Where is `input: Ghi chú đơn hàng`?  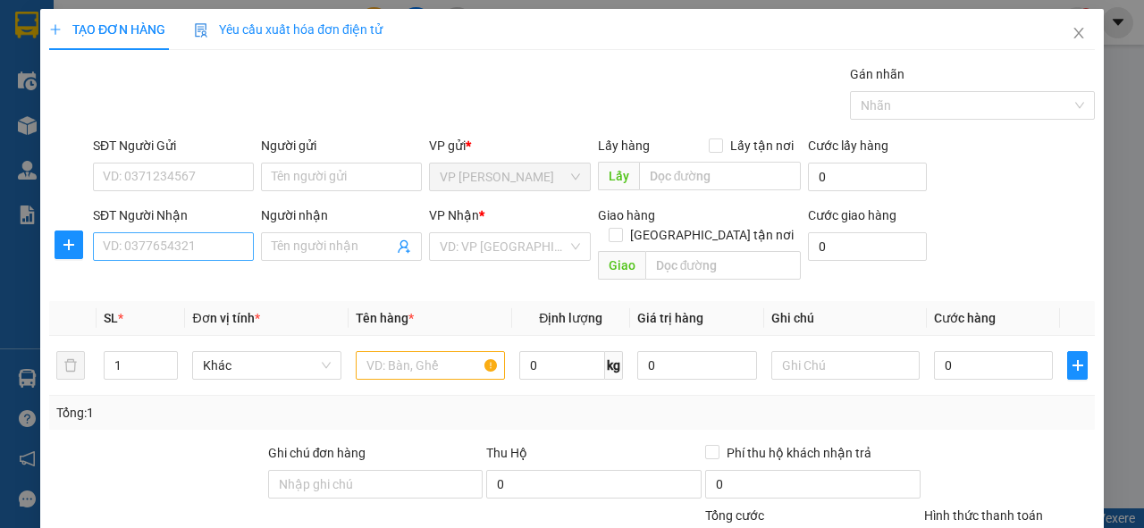
input: Ghi chú đơn hàng is located at coordinates (374, 484).